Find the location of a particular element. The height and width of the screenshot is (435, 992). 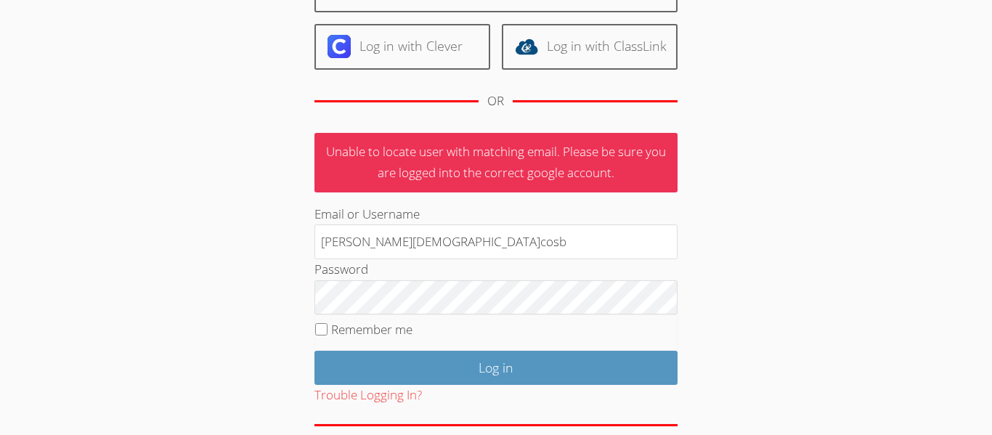

img: classlink-logo-d6bb404cc1216ec64c9a2012d9dc4662098be43eaf13dc465df04b49fa7ab582.svg is located at coordinates (527, 46).